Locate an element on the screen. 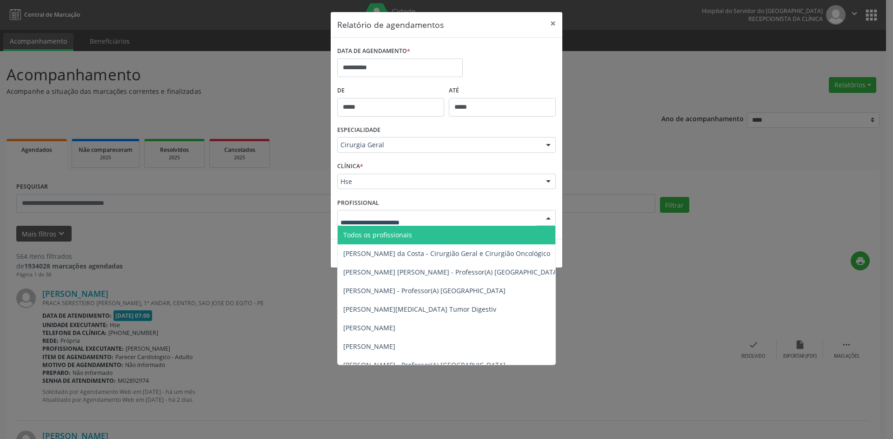 The height and width of the screenshot is (439, 893). label: DATA DE AGENDAMENTO is located at coordinates (373, 51).